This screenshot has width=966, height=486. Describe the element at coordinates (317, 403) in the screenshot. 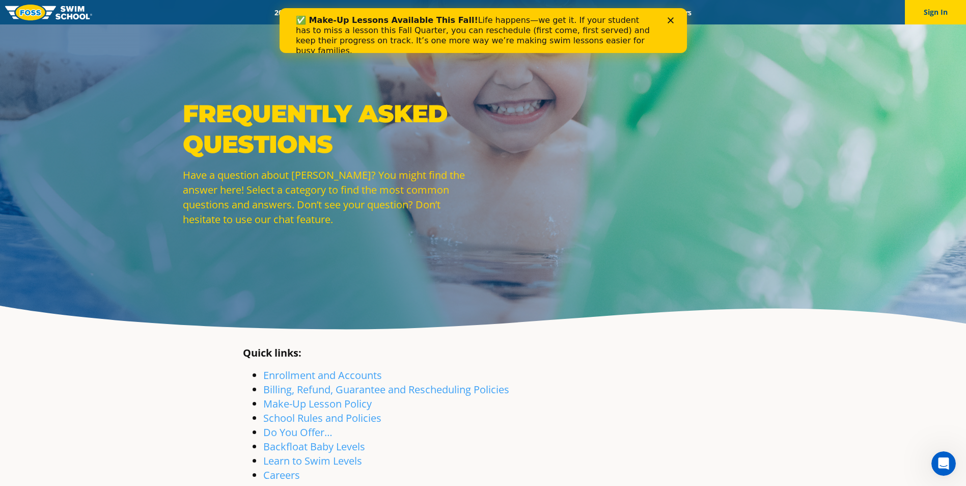

I see `a: Make-Up Lesson Policy` at that location.